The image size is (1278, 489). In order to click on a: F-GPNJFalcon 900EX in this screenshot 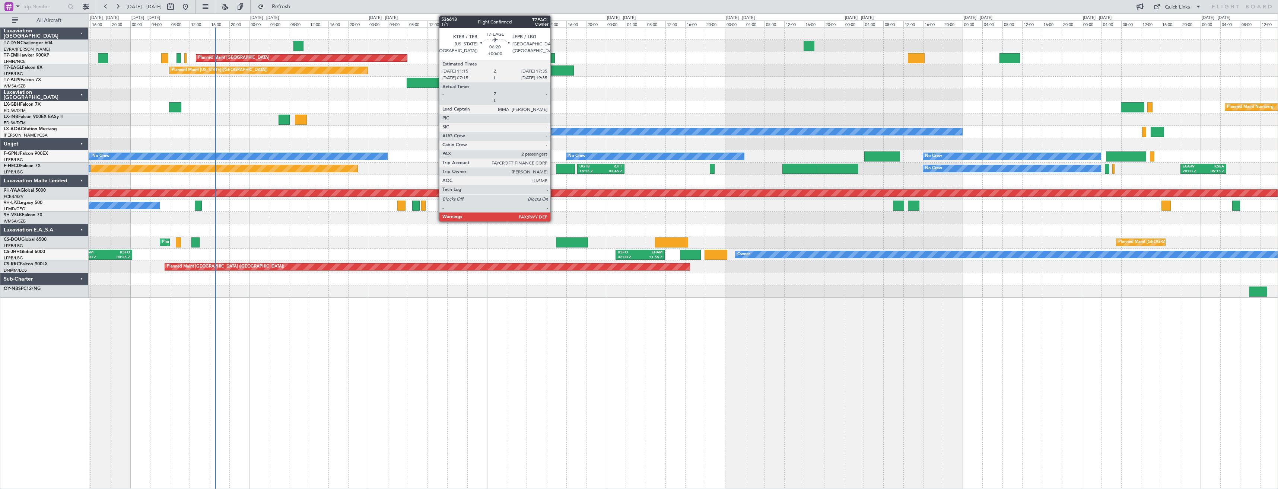, I will do `click(26, 154)`.